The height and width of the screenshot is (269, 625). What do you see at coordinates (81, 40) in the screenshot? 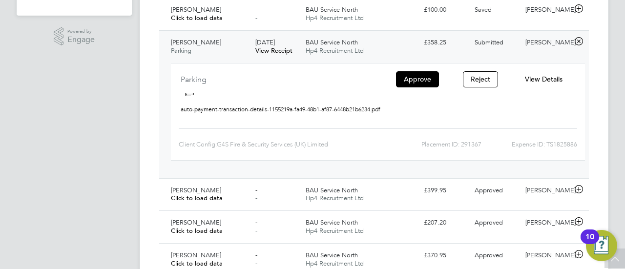
I see `span: Engage` at bounding box center [81, 40].